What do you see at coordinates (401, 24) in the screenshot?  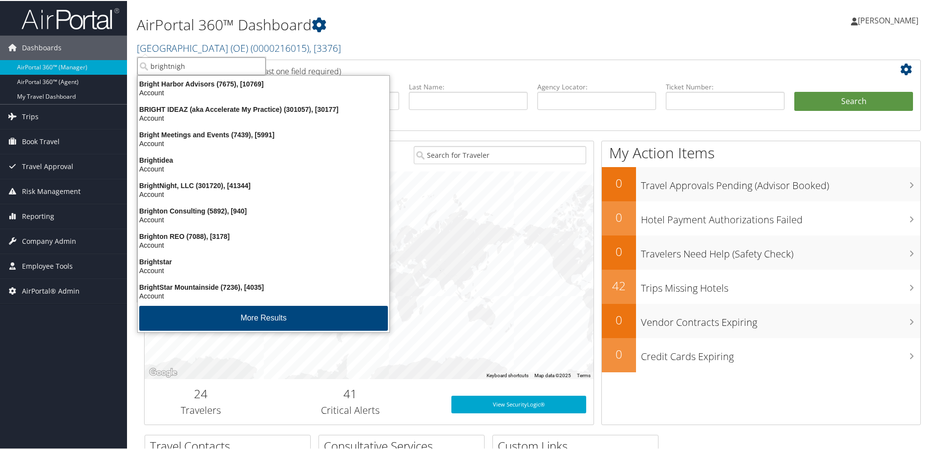 I see `h1: AirPortal 360™ Dashboard` at bounding box center [401, 24].